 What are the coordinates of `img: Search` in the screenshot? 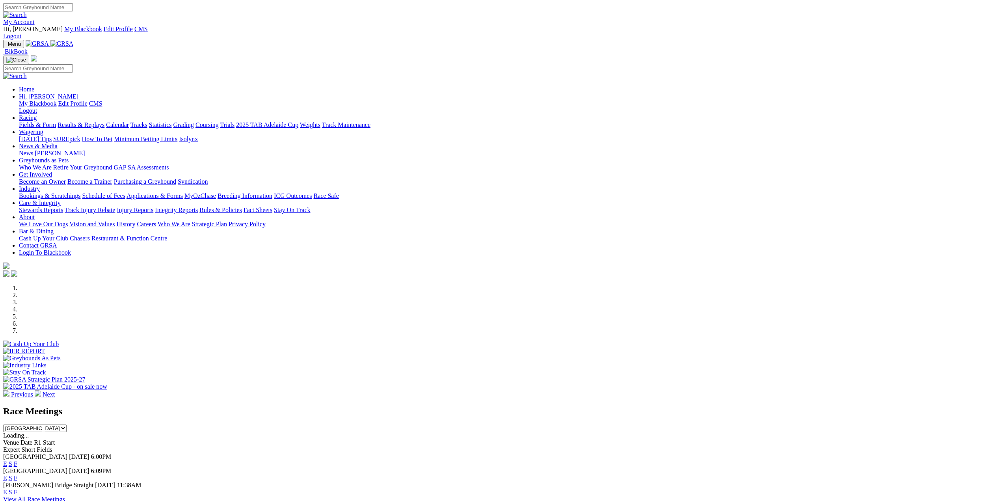 It's located at (15, 76).